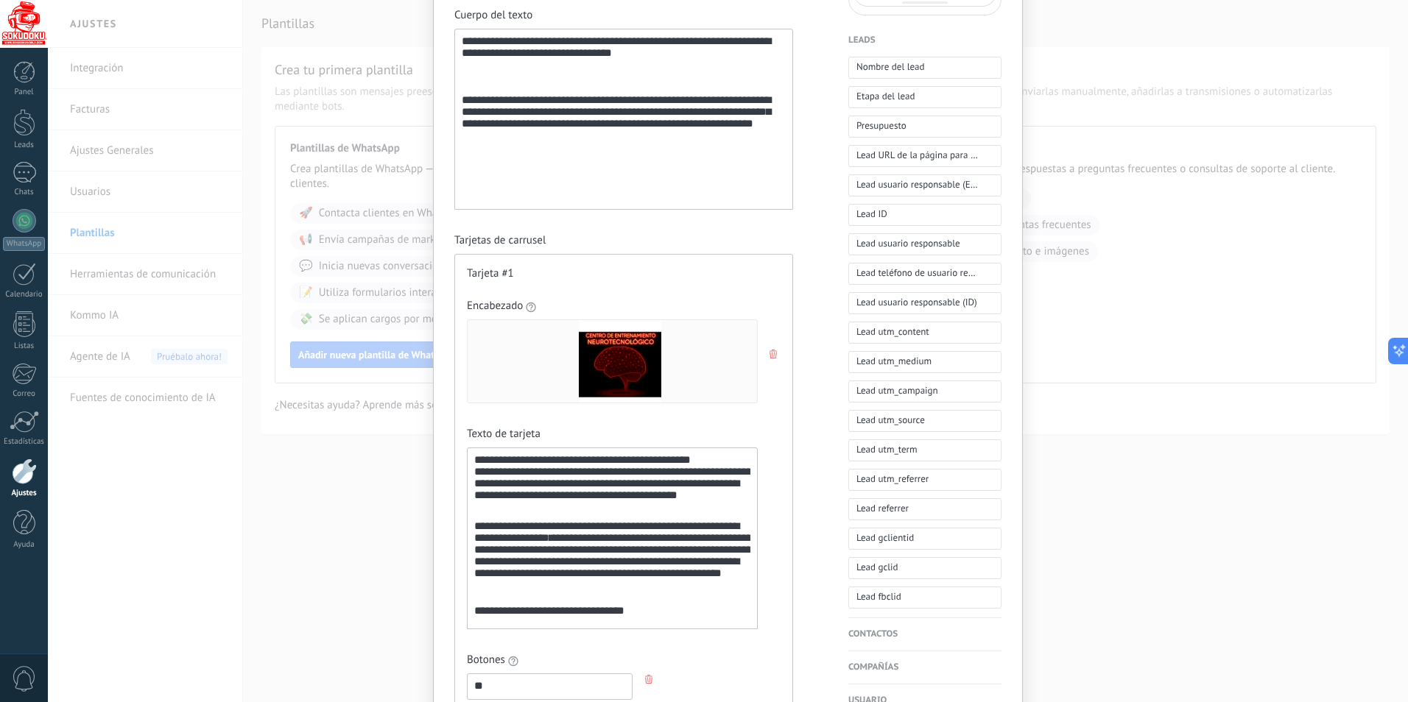 Image resolution: width=1408 pixels, height=702 pixels. I want to click on span: Lead utm_campaign, so click(897, 391).